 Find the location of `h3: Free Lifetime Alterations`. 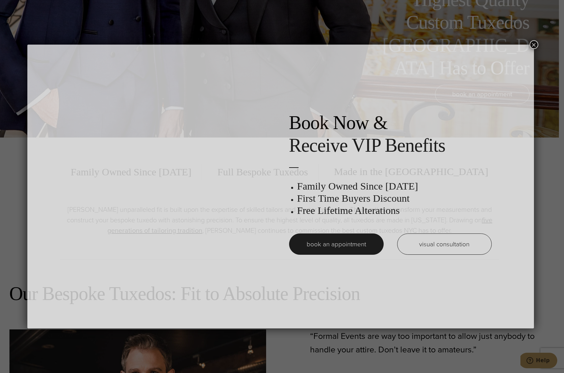

h3: Free Lifetime Alterations is located at coordinates (395, 211).